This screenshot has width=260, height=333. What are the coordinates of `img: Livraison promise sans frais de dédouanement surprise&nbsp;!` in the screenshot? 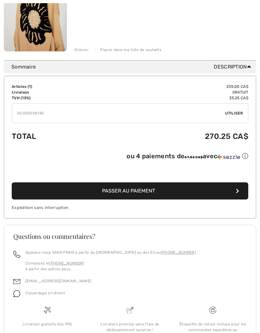 It's located at (130, 310).